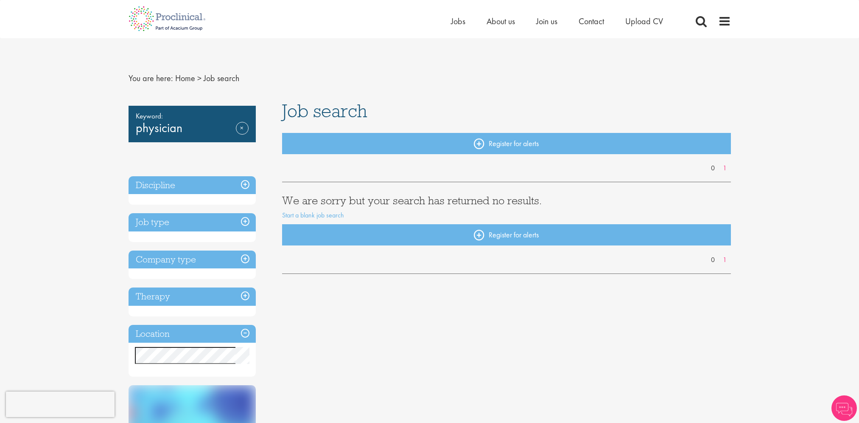 This screenshot has width=859, height=423. I want to click on div: physician, so click(192, 124).